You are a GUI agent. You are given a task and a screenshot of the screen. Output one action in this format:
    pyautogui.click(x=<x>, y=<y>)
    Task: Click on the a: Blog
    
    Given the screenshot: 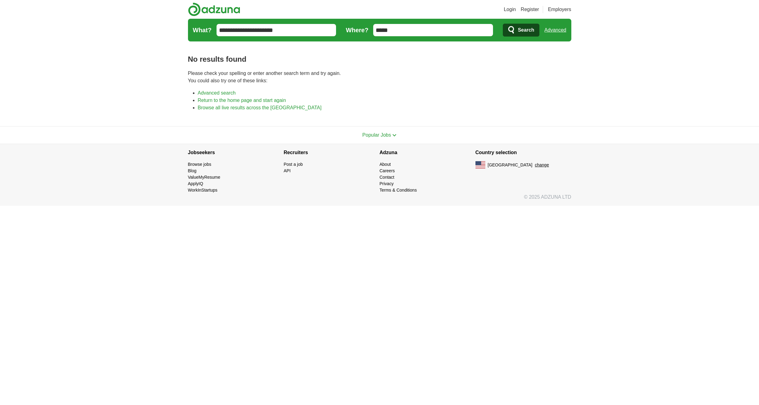 What is the action you would take?
    pyautogui.click(x=192, y=171)
    